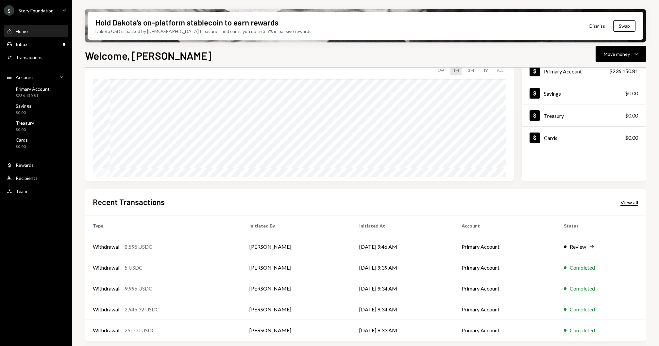 The height and width of the screenshot is (346, 659). What do you see at coordinates (163, 226) in the screenshot?
I see `th: Type` at bounding box center [163, 226].